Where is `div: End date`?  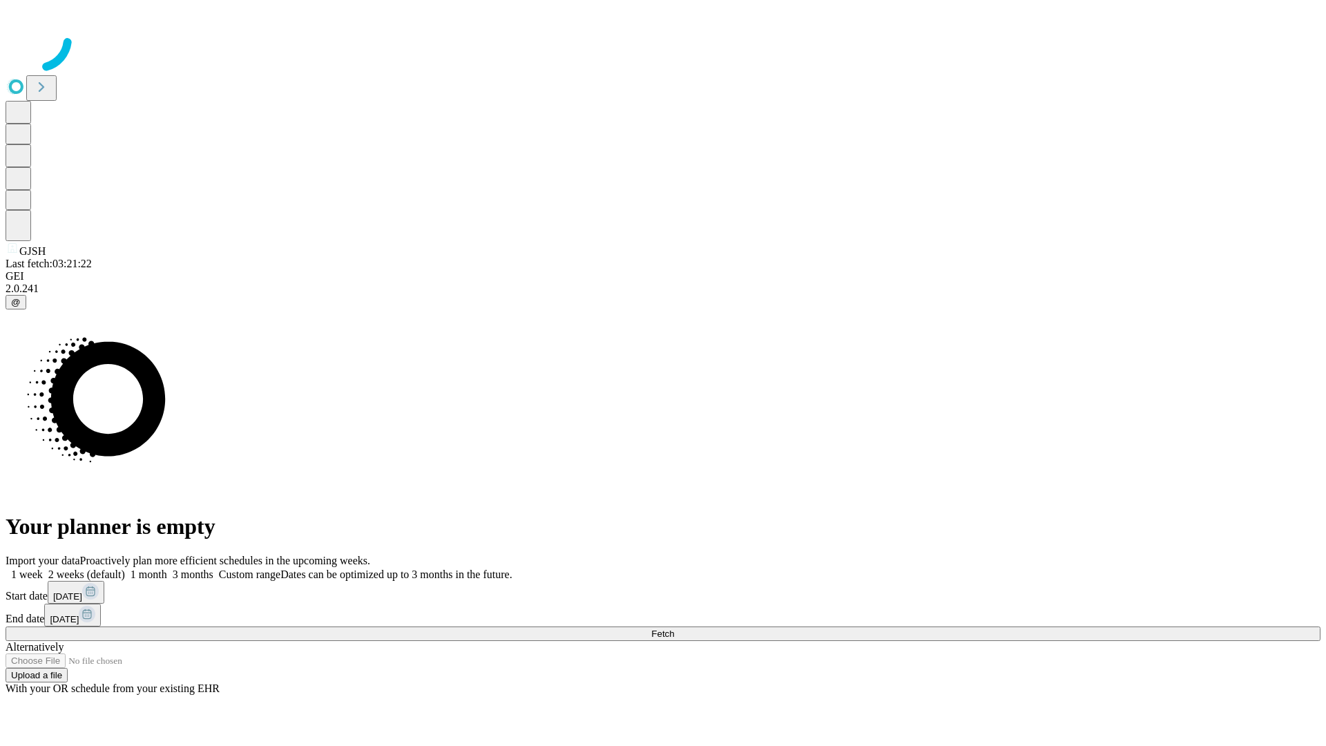 div: End date is located at coordinates (663, 615).